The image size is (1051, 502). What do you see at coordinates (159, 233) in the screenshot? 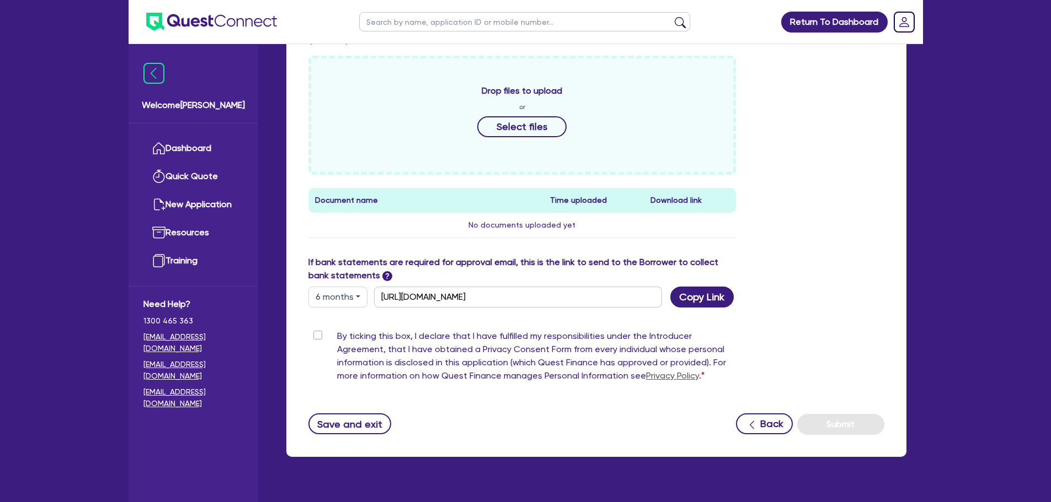
I see `img: resources` at bounding box center [159, 233].